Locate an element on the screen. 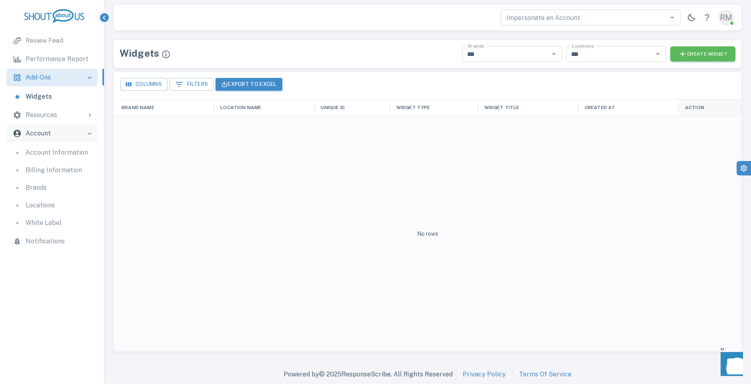 Image resolution: width=751 pixels, height=384 pixels. div: Account is located at coordinates (52, 134).